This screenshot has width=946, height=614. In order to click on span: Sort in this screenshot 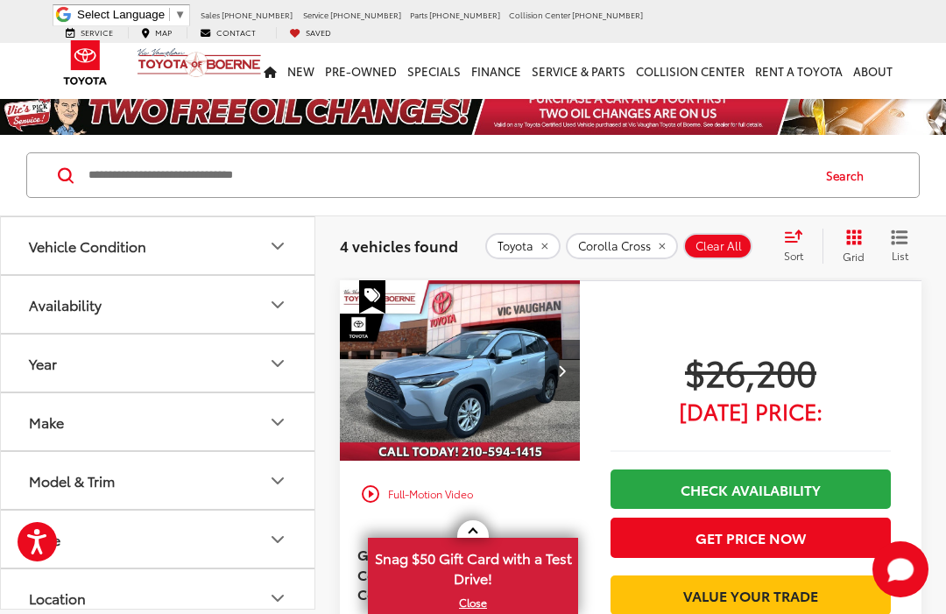, I will do `click(794, 255)`.